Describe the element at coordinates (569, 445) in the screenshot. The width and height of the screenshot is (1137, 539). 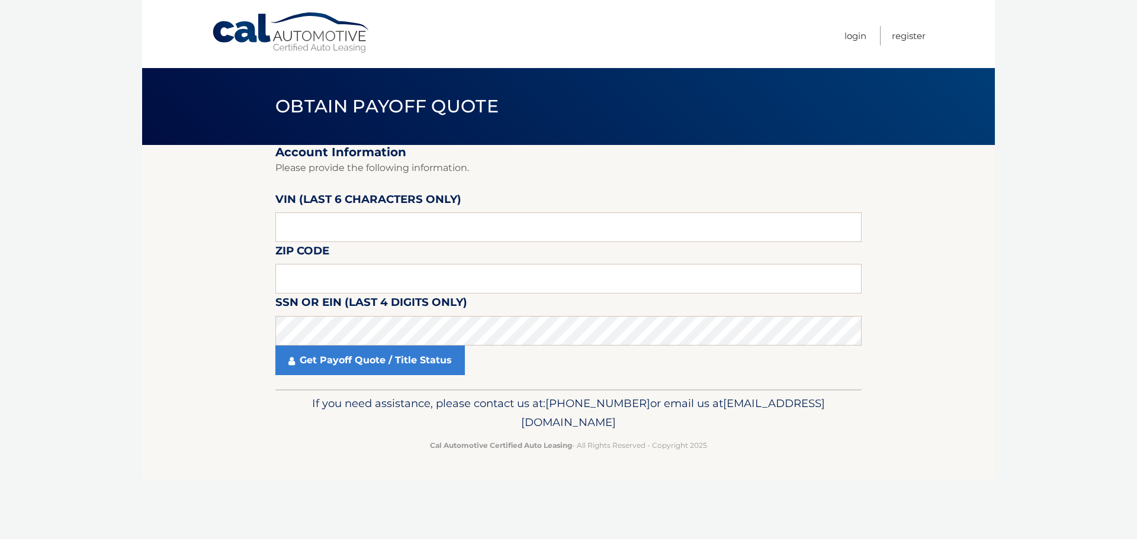
I see `p: - All Rights Reserved - Copyright 2025` at that location.